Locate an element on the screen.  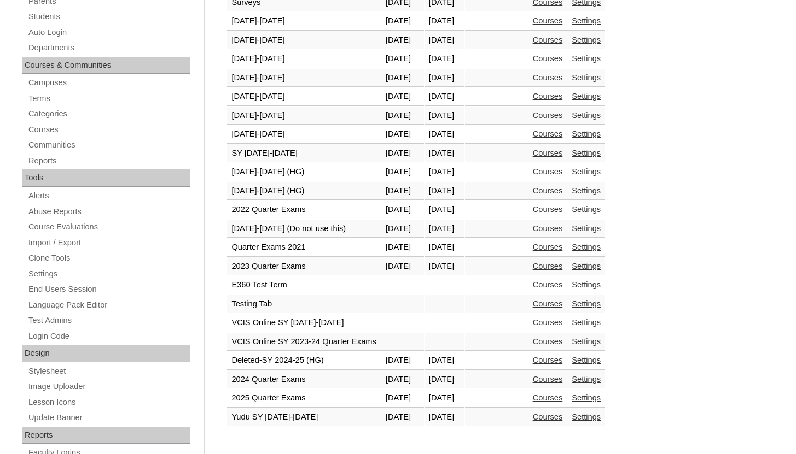
a: Categories is located at coordinates (109, 114).